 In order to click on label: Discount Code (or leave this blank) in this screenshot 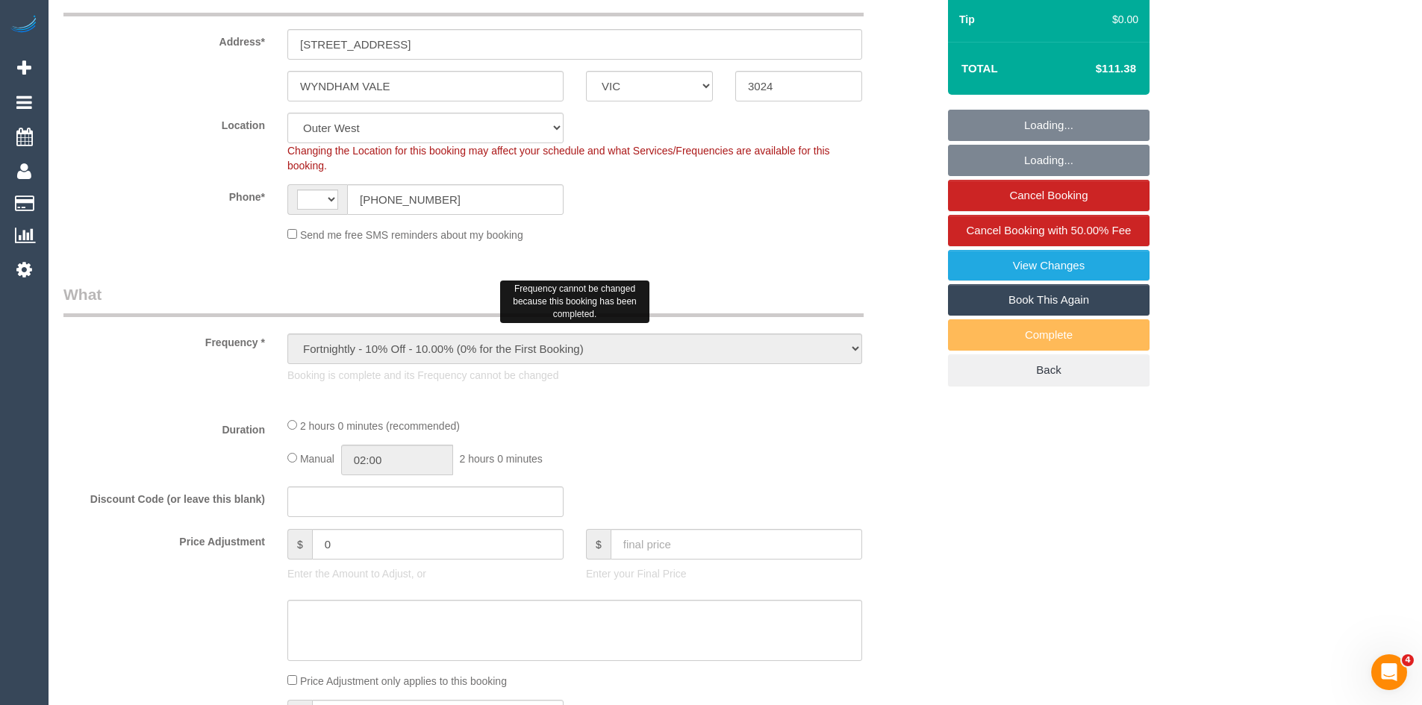, I will do `click(164, 496)`.